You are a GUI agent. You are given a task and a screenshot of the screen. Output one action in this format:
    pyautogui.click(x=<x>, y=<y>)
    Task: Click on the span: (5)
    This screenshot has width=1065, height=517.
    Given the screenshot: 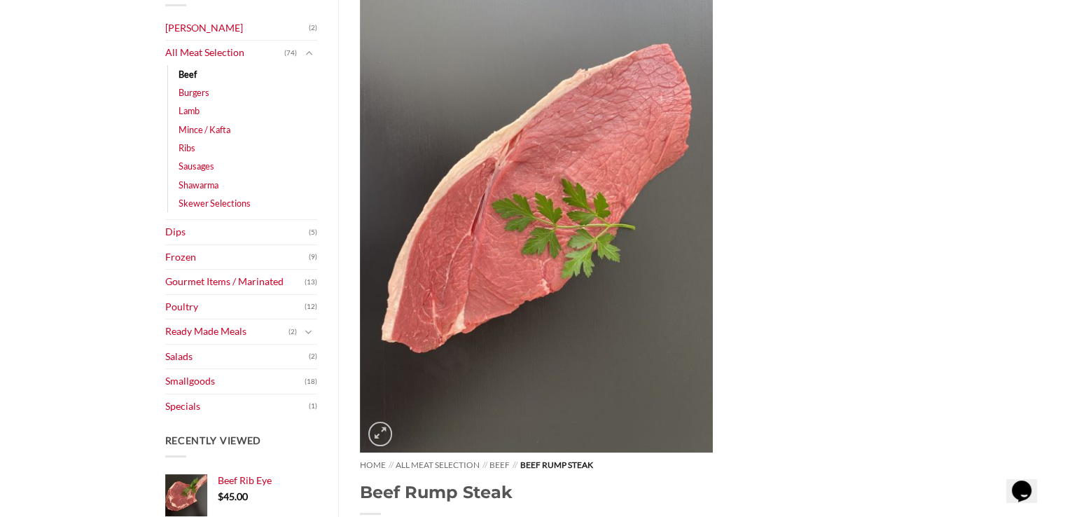 What is the action you would take?
    pyautogui.click(x=313, y=232)
    